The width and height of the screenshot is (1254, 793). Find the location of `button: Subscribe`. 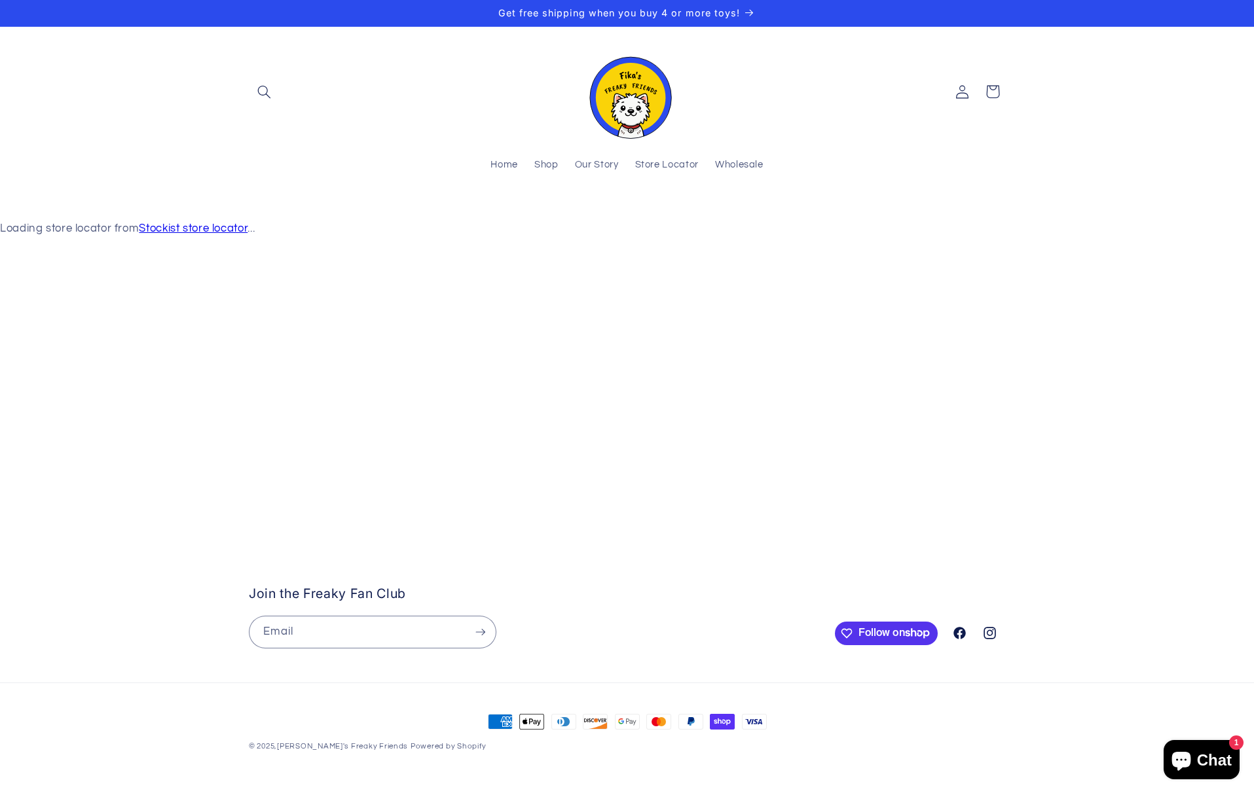

button: Subscribe is located at coordinates (480, 632).